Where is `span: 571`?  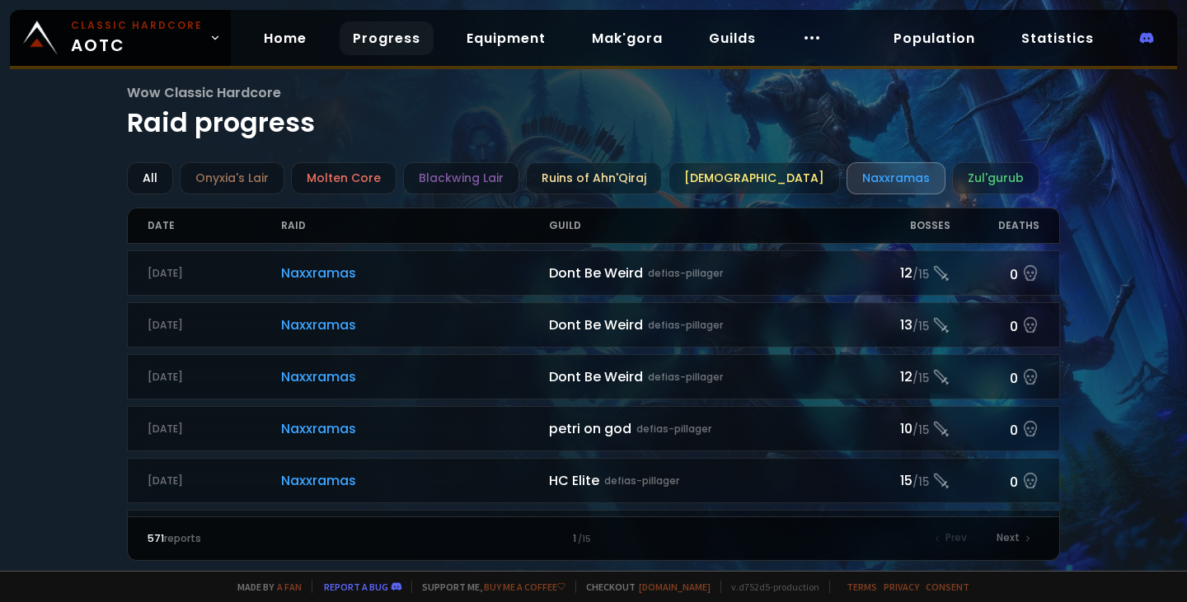
span: 571 is located at coordinates (156, 538).